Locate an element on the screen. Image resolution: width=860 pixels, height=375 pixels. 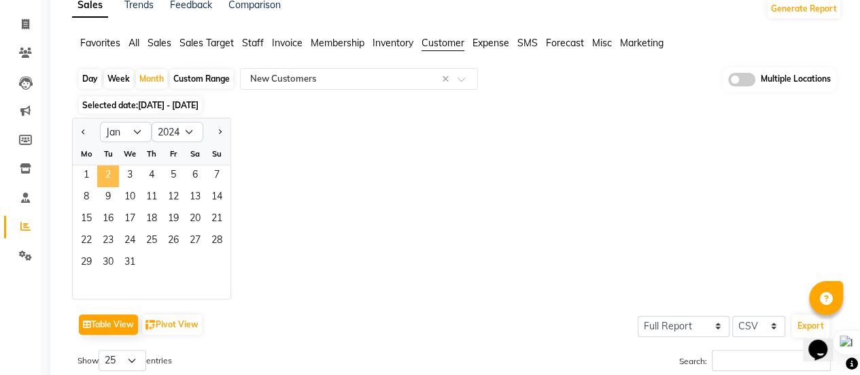
span: 12 is located at coordinates (173, 198).